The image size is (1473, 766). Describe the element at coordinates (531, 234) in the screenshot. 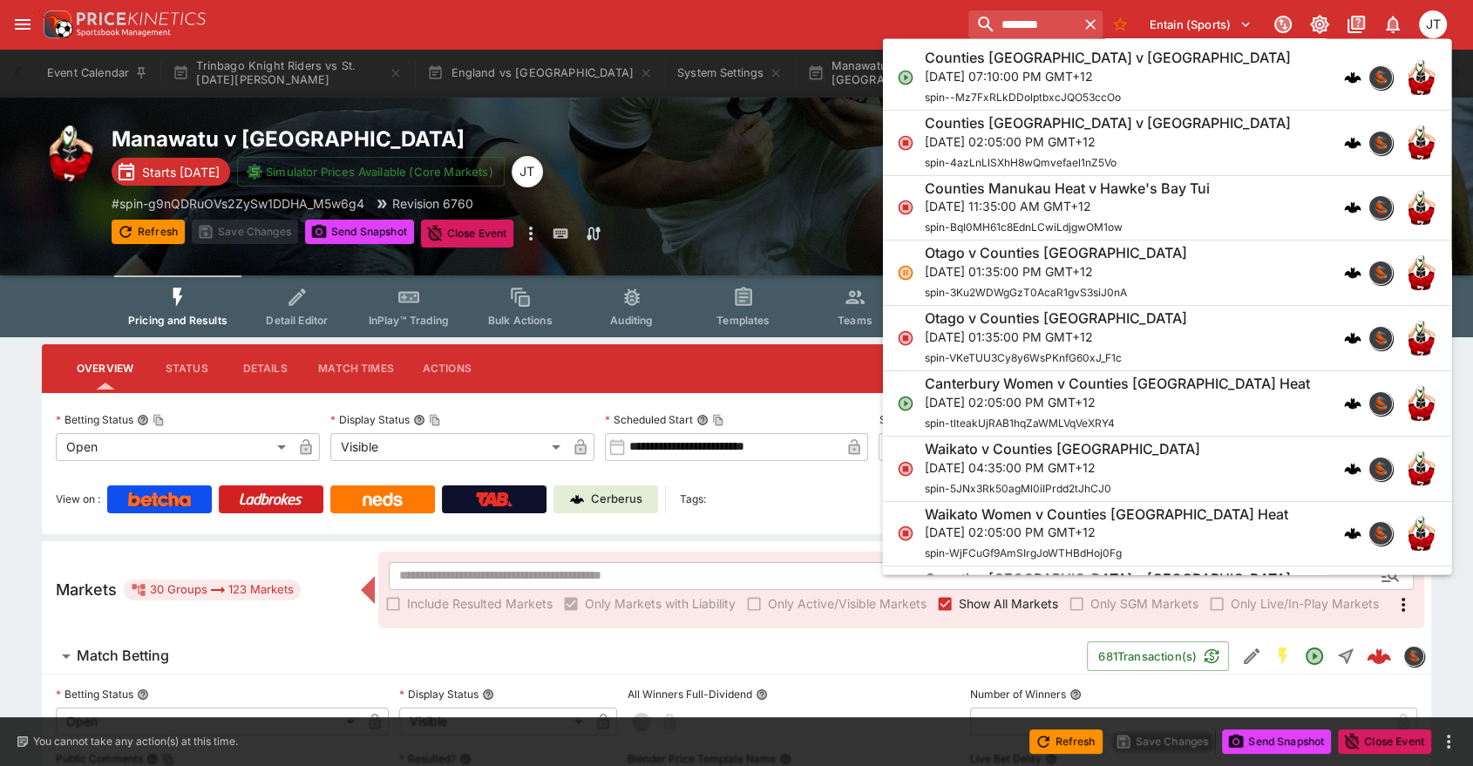

I see `button: more` at that location.